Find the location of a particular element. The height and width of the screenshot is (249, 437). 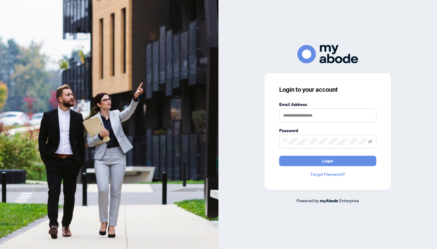

label: Email Address is located at coordinates (327, 104).